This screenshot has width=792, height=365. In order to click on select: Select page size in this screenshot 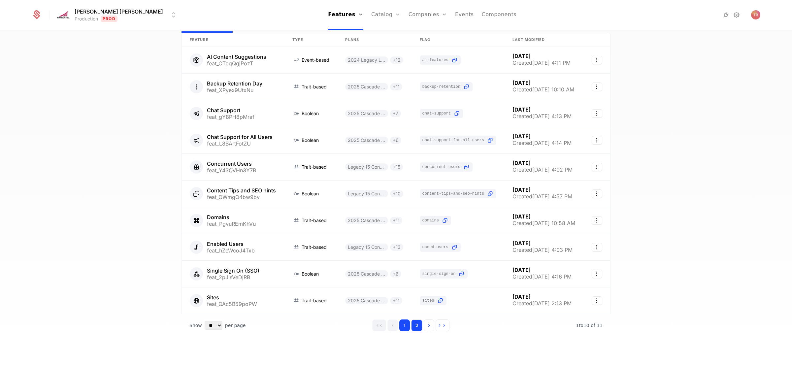, I will do `click(213, 325)`.